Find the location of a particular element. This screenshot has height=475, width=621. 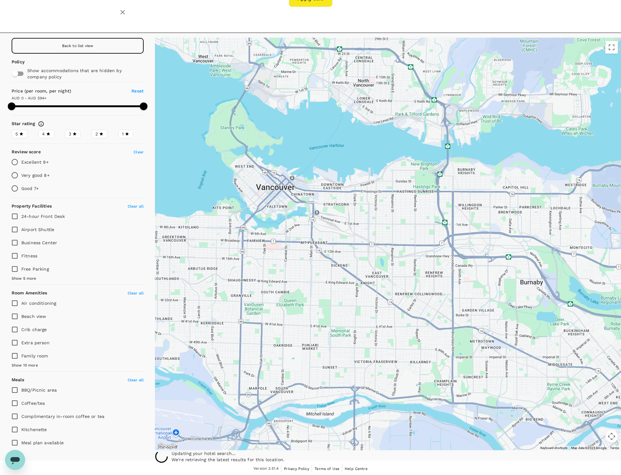

span: 4 is located at coordinates (43, 134).